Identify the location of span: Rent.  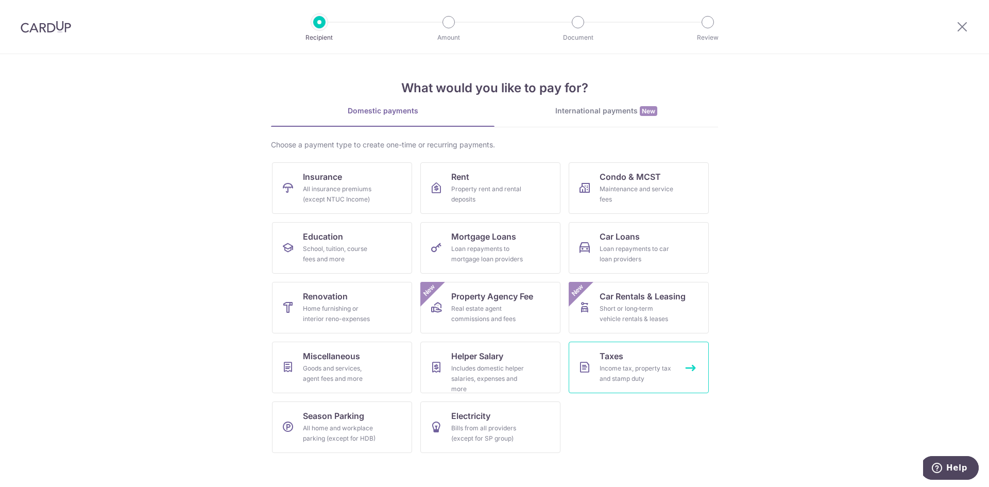
(460, 177).